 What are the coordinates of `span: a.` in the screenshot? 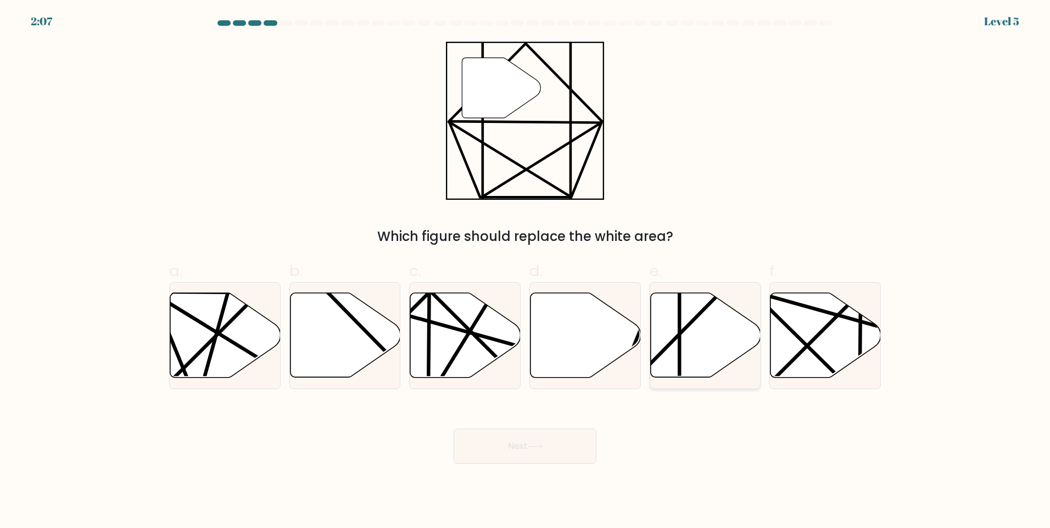 It's located at (176, 271).